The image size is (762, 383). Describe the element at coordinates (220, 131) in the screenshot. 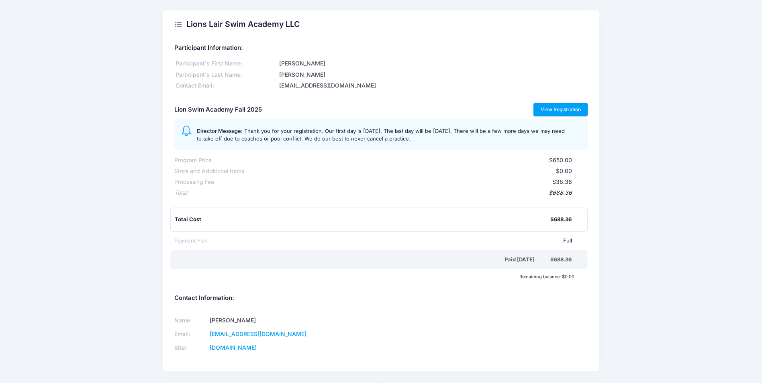

I see `span: Director Message:` at that location.